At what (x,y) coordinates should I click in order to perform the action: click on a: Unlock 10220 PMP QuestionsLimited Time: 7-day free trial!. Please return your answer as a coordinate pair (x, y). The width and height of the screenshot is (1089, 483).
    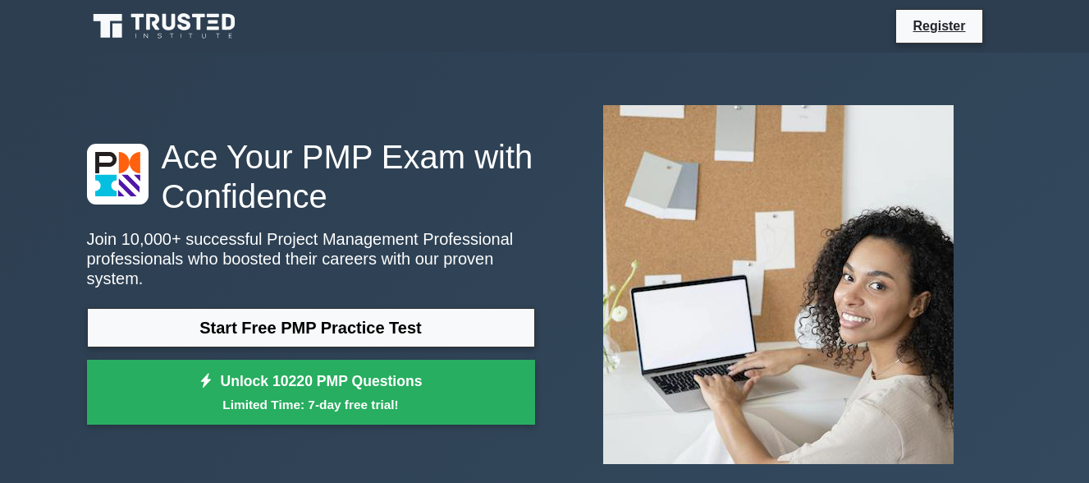
    Looking at the image, I should click on (311, 392).